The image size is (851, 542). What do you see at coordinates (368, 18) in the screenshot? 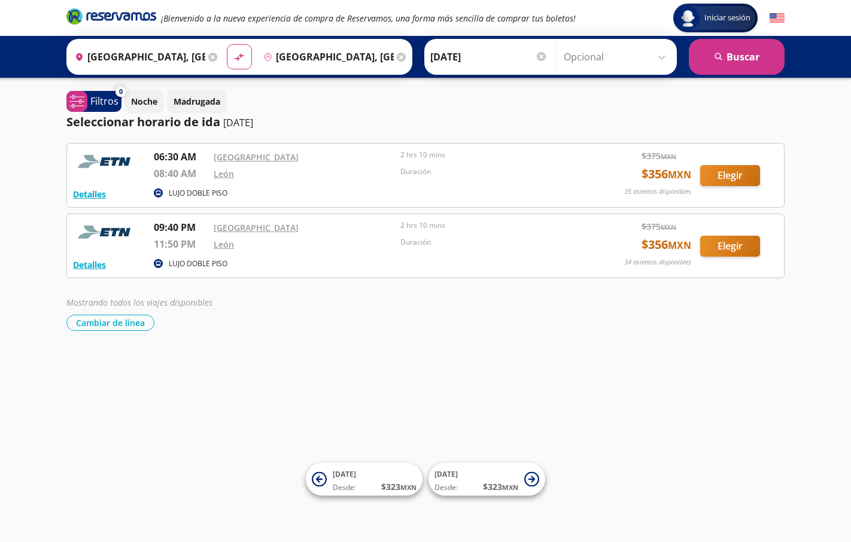
I see `em: ¡Bienvenido a la nueva experiencia de compra de Reservamos, una forma más sencilla de comprar tus...` at bounding box center [368, 18].